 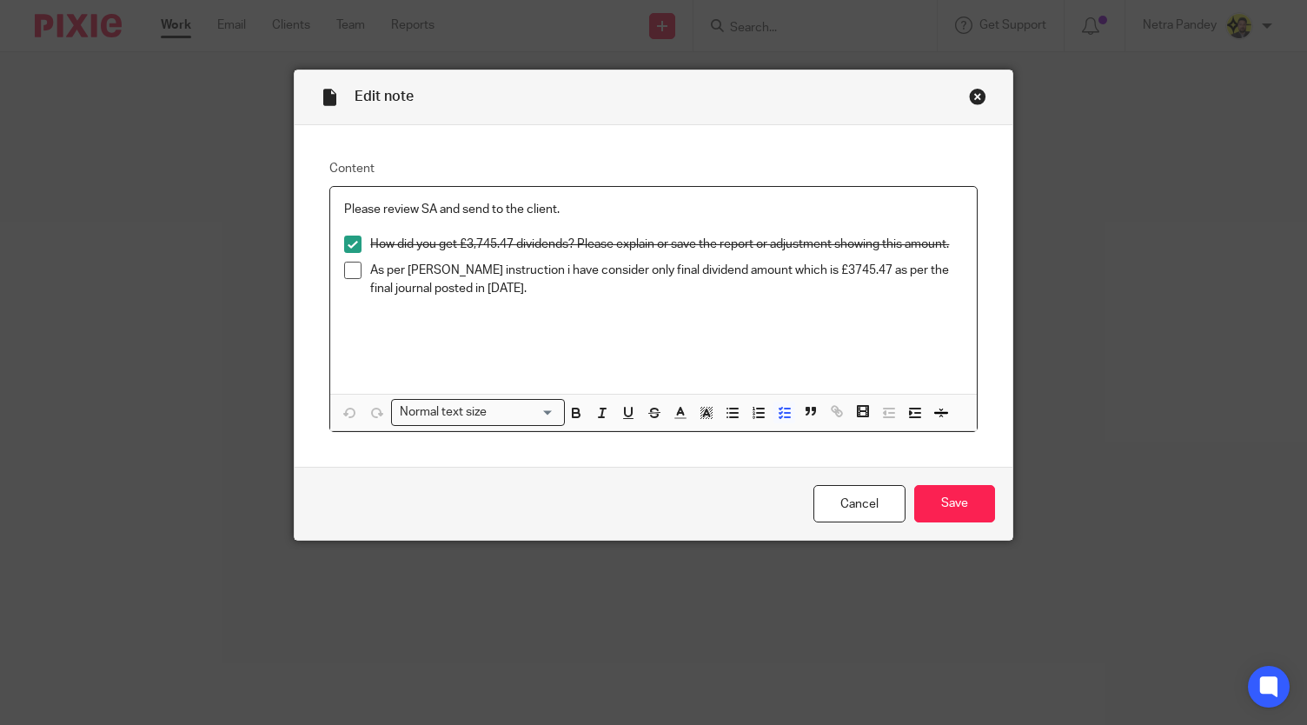 I want to click on p: Please review SA and send to the client., so click(x=653, y=209).